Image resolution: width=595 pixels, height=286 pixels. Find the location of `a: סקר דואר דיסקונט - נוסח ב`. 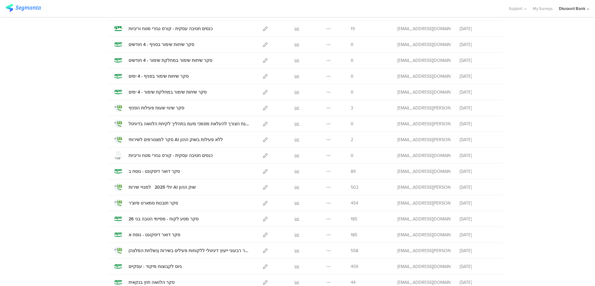

a: סקר דואר דיסקונט - נוסח ב is located at coordinates (147, 172).